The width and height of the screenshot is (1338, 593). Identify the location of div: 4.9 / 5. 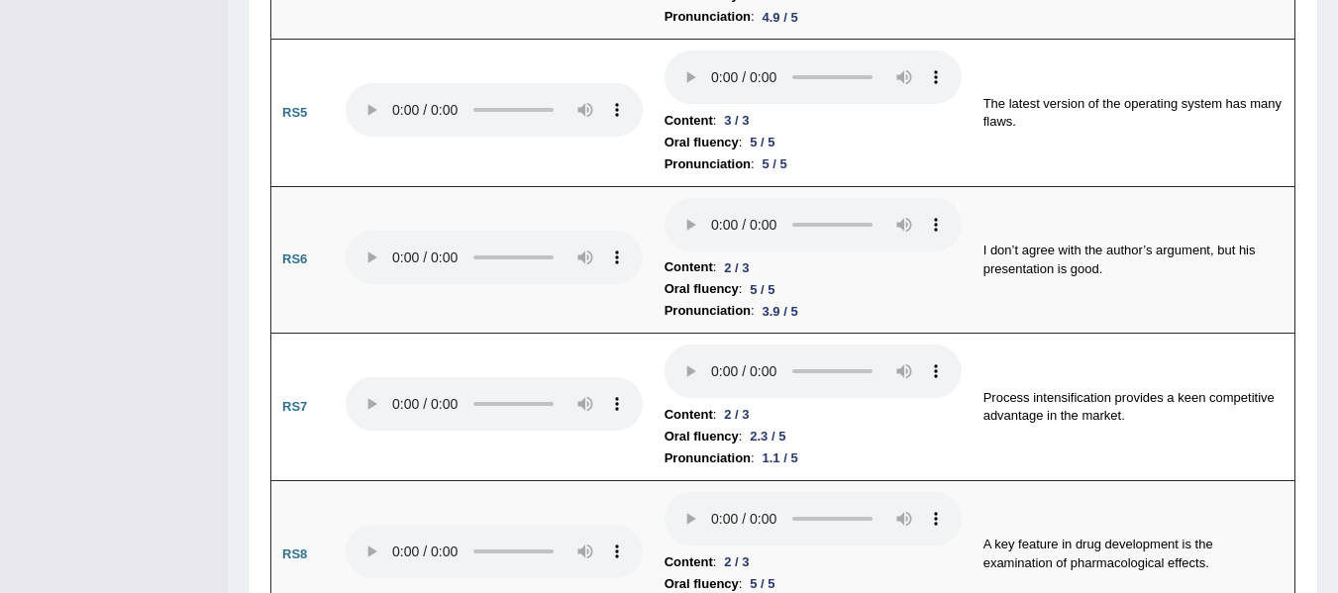
(781, 17).